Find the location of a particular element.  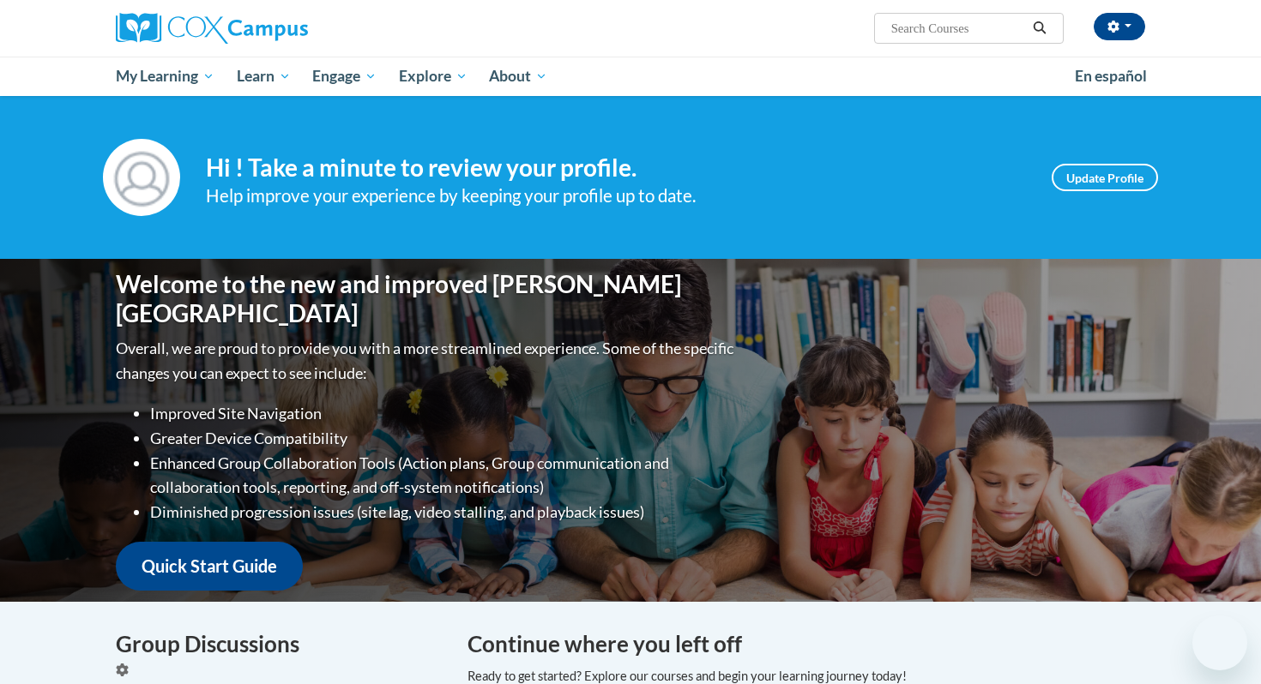

input: Search Courses is located at coordinates (958, 28).